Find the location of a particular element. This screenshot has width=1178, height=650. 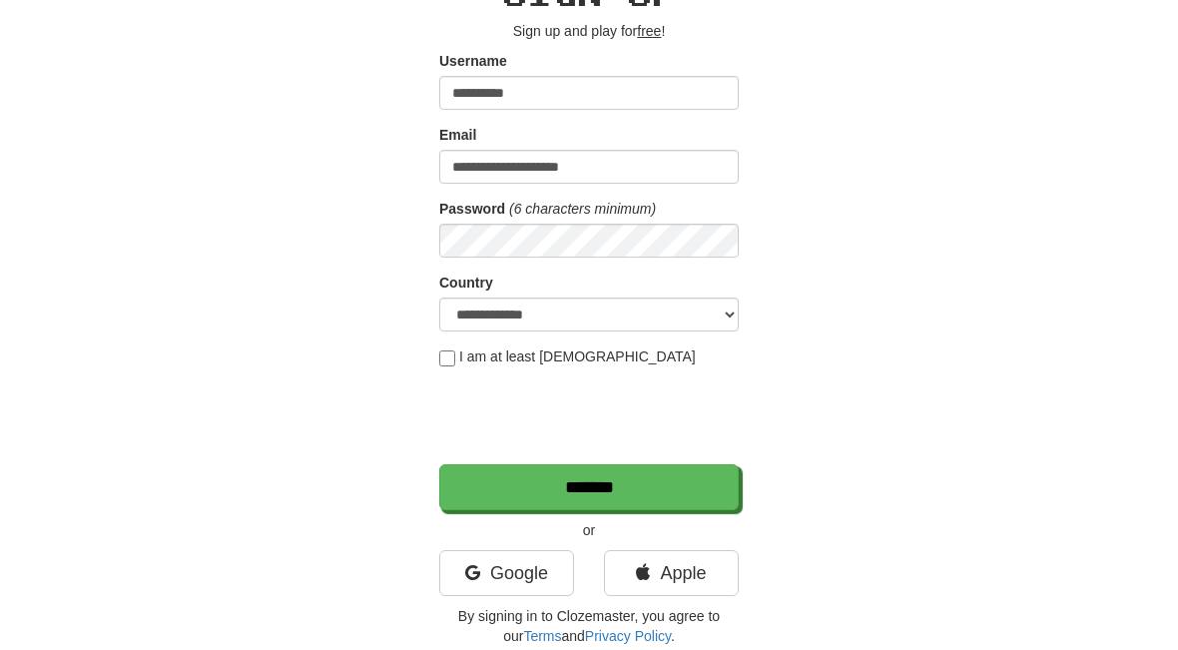

p: Sign up and play for ! is located at coordinates (589, 31).